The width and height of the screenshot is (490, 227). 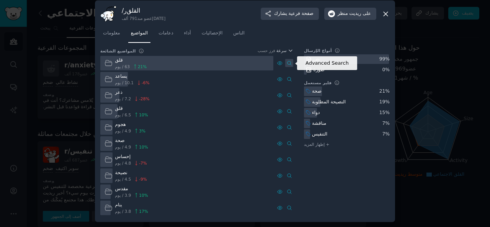 I want to click on font: مقدس, so click(x=122, y=189).